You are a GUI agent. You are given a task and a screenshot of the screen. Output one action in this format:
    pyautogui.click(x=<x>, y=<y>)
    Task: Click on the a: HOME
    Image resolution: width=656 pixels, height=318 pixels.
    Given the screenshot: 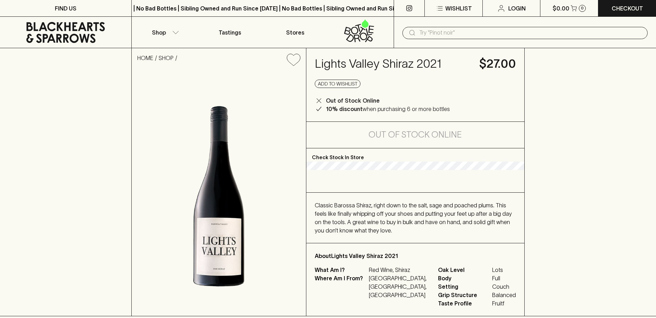 What is the action you would take?
    pyautogui.click(x=145, y=58)
    